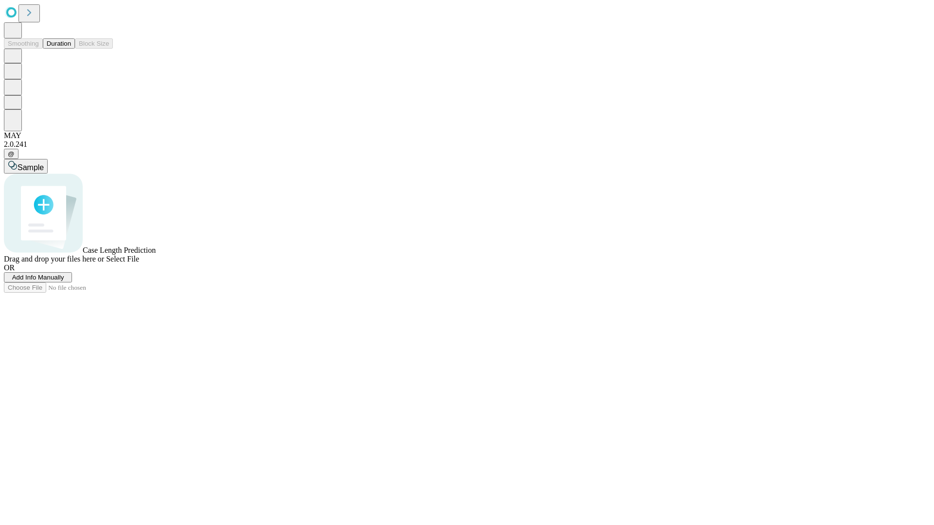 Image resolution: width=934 pixels, height=525 pixels. What do you see at coordinates (9, 268) in the screenshot?
I see `span: OR` at bounding box center [9, 268].